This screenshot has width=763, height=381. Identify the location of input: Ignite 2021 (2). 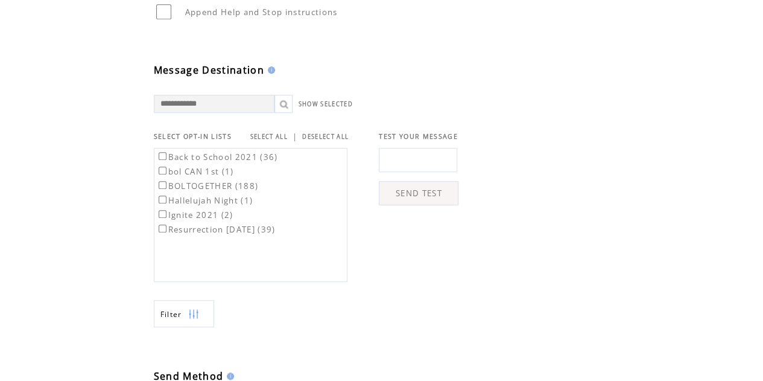
(162, 213).